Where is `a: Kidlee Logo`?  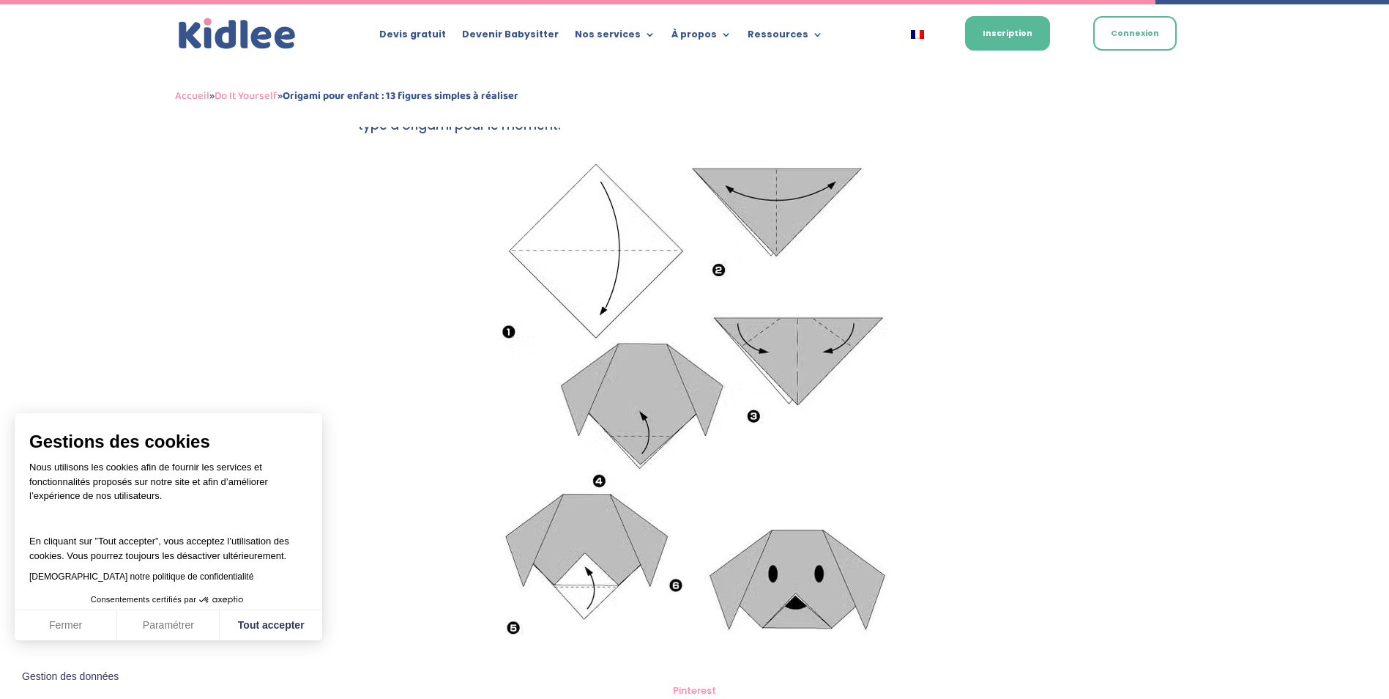
a: Kidlee Logo is located at coordinates (237, 34).